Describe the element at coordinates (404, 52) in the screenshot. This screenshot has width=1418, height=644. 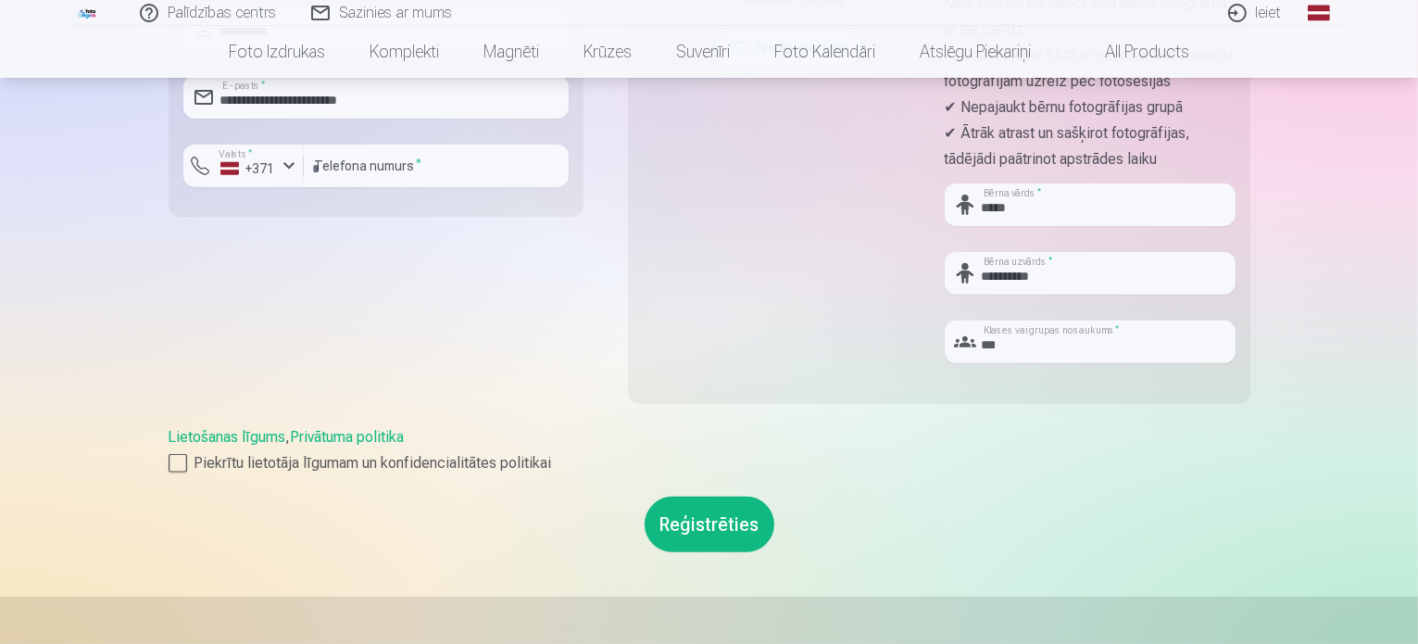
I see `a: Komplekti` at that location.